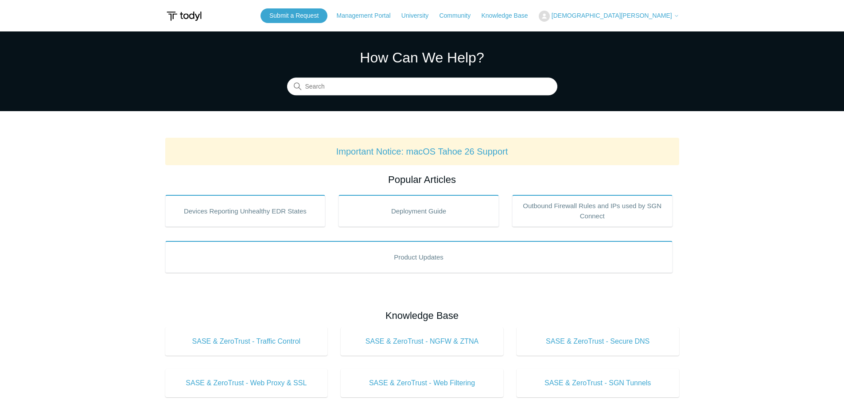  I want to click on a: SASE & ZeroTrust - Traffic Control, so click(246, 342).